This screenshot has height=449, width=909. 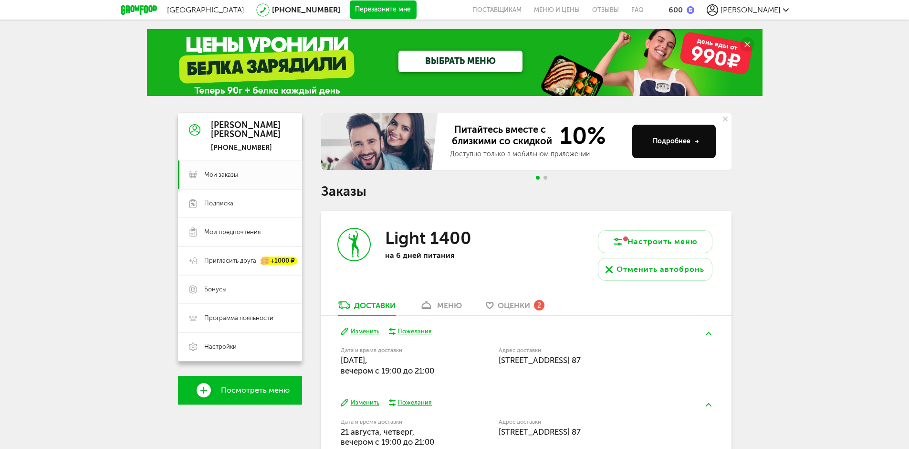 I want to click on a: Бонусы, so click(x=240, y=289).